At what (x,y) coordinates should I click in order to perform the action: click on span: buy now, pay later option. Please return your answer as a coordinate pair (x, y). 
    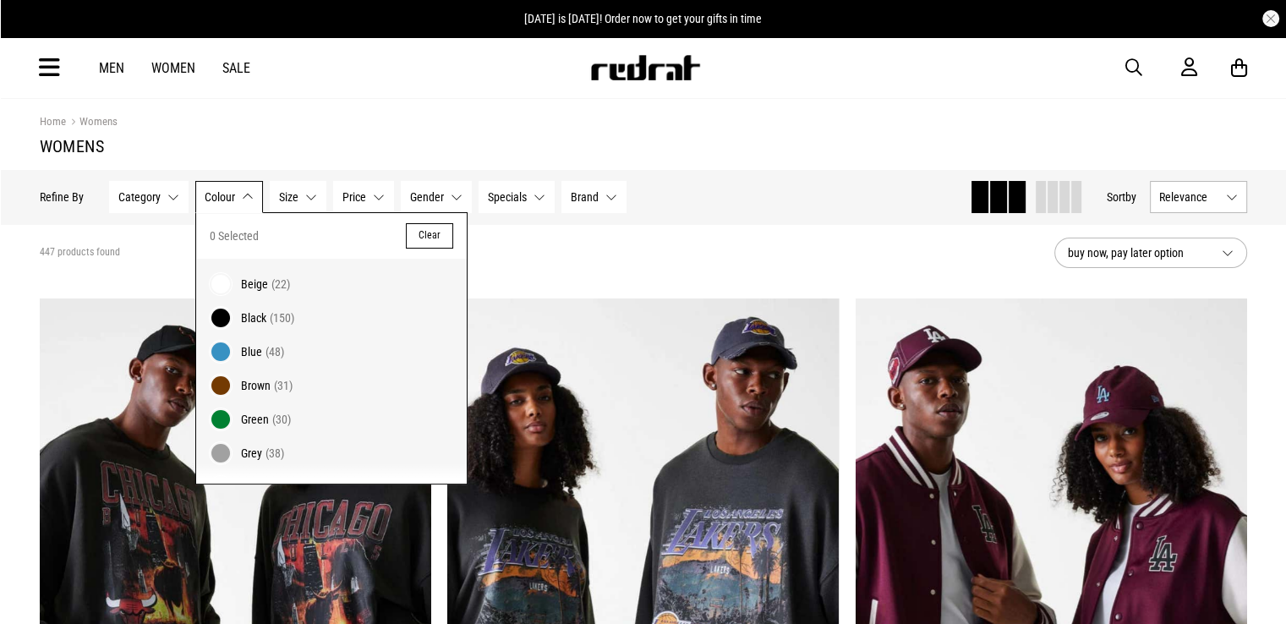
    Looking at the image, I should click on (1138, 253).